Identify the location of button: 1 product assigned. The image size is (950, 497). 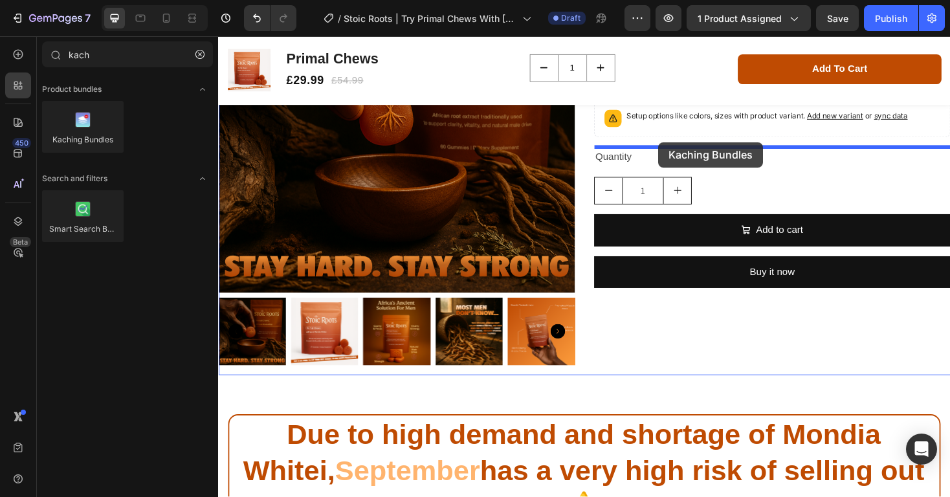
(749, 18).